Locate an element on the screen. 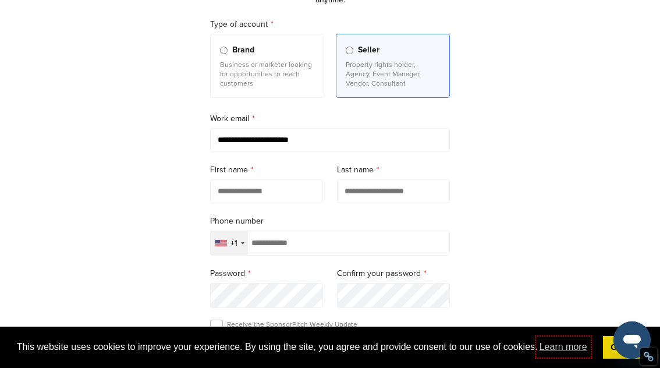 The image size is (660, 368). div: +1 is located at coordinates (234, 243).